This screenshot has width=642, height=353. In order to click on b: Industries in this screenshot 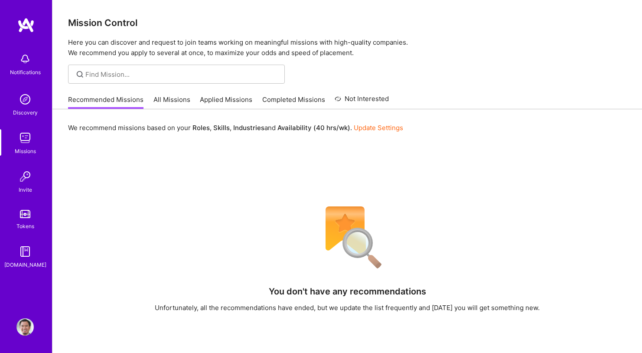, I will do `click(249, 127)`.